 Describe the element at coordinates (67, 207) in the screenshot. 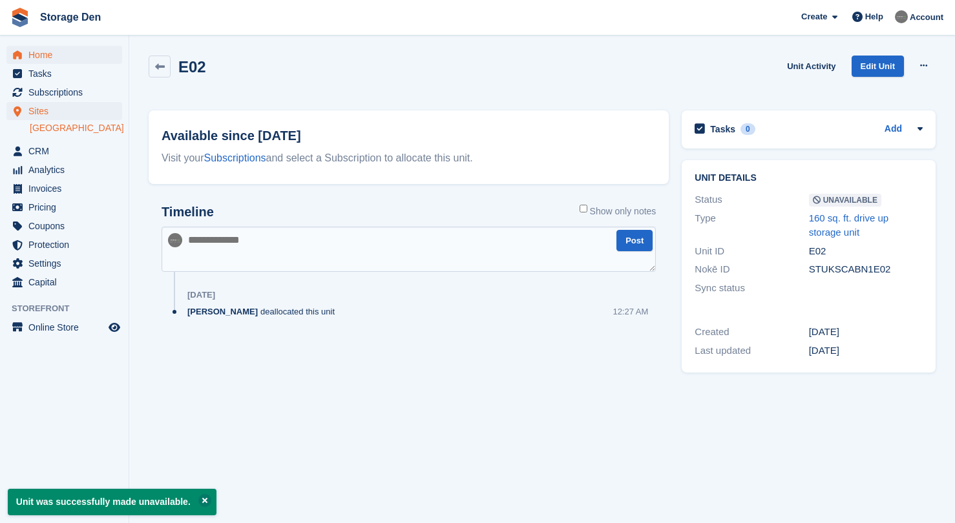

I see `span: Pricing` at that location.